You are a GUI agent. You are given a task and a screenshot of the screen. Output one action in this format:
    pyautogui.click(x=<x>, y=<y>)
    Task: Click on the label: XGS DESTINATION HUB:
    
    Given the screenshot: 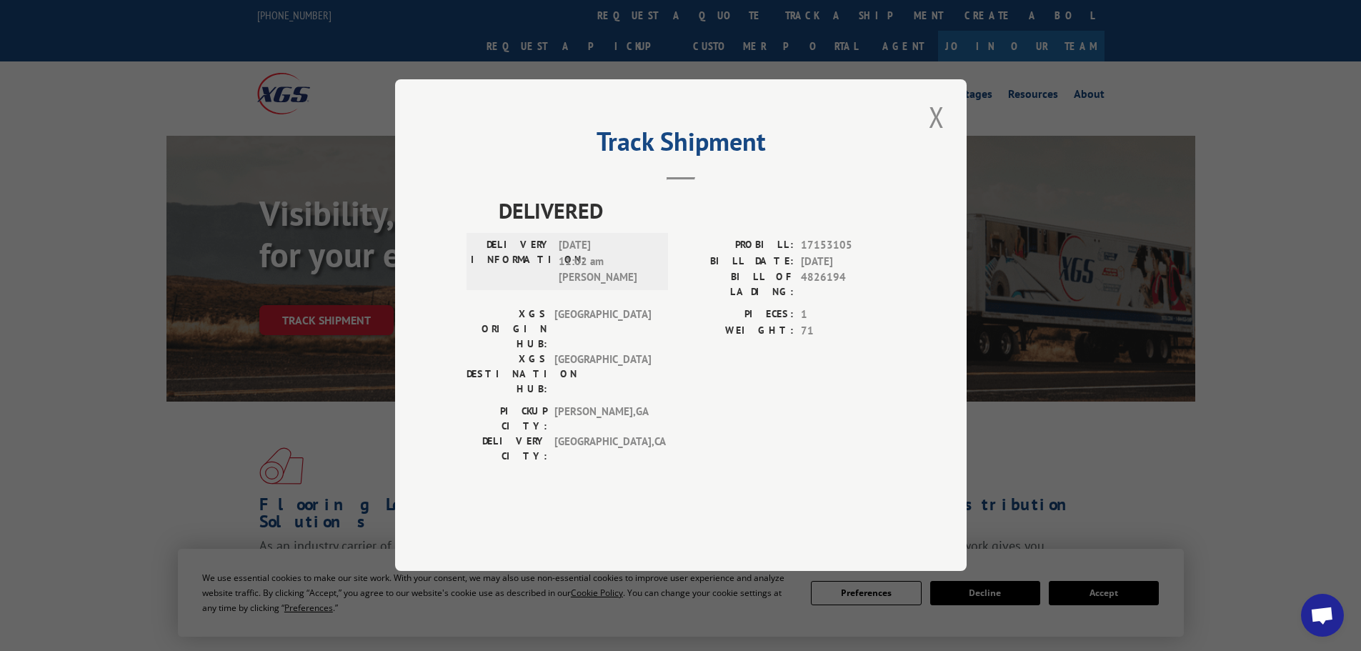 What is the action you would take?
    pyautogui.click(x=507, y=374)
    